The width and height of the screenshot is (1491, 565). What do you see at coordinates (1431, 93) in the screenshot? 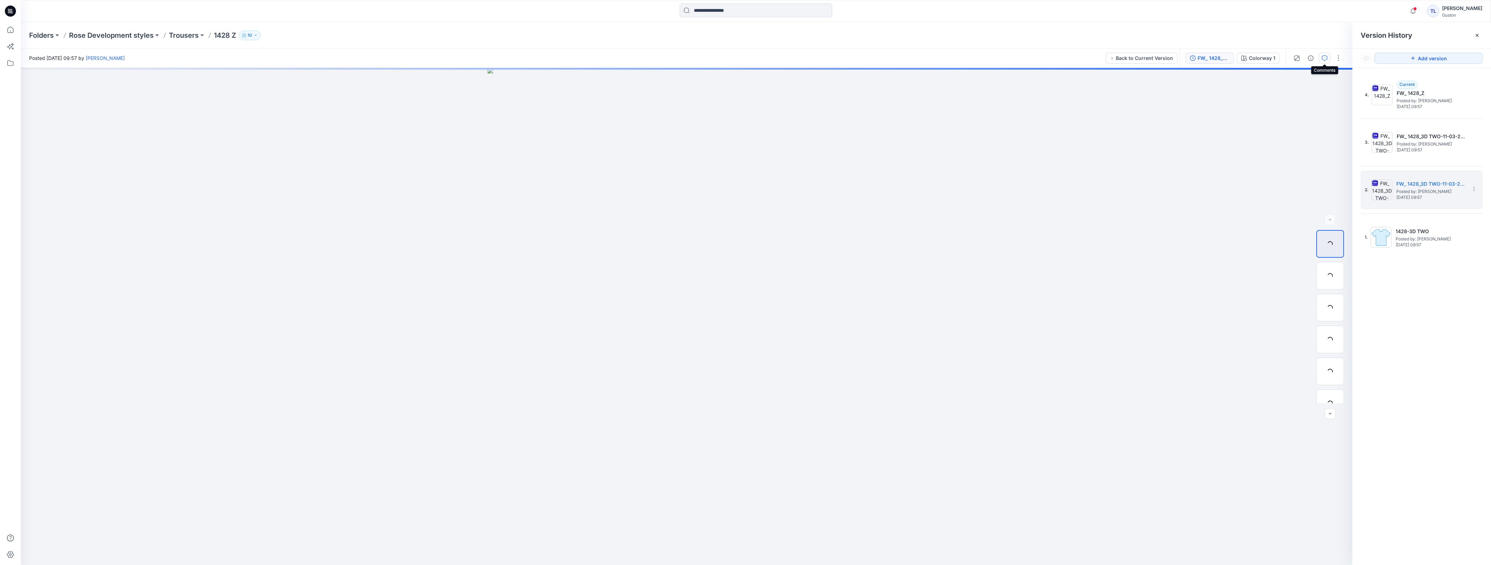
I see `h5: FW_ 1428_Z` at bounding box center [1431, 93].